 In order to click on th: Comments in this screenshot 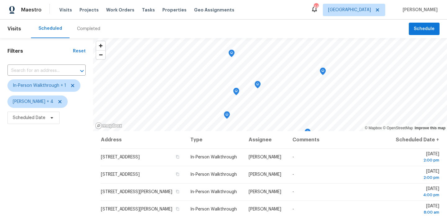, I will do `click(338, 140)`.